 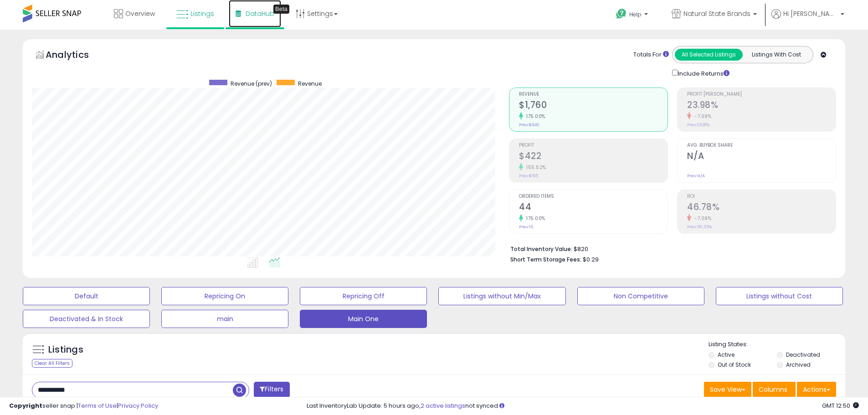 I want to click on span: DataHub, so click(x=260, y=14).